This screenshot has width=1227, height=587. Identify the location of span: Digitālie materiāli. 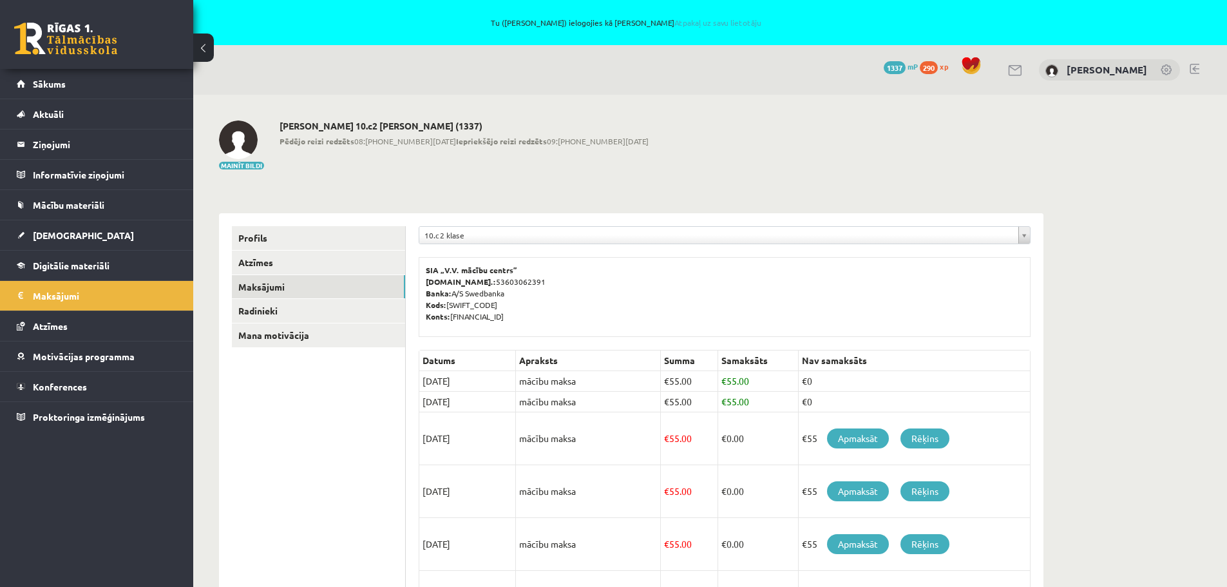
(71, 265).